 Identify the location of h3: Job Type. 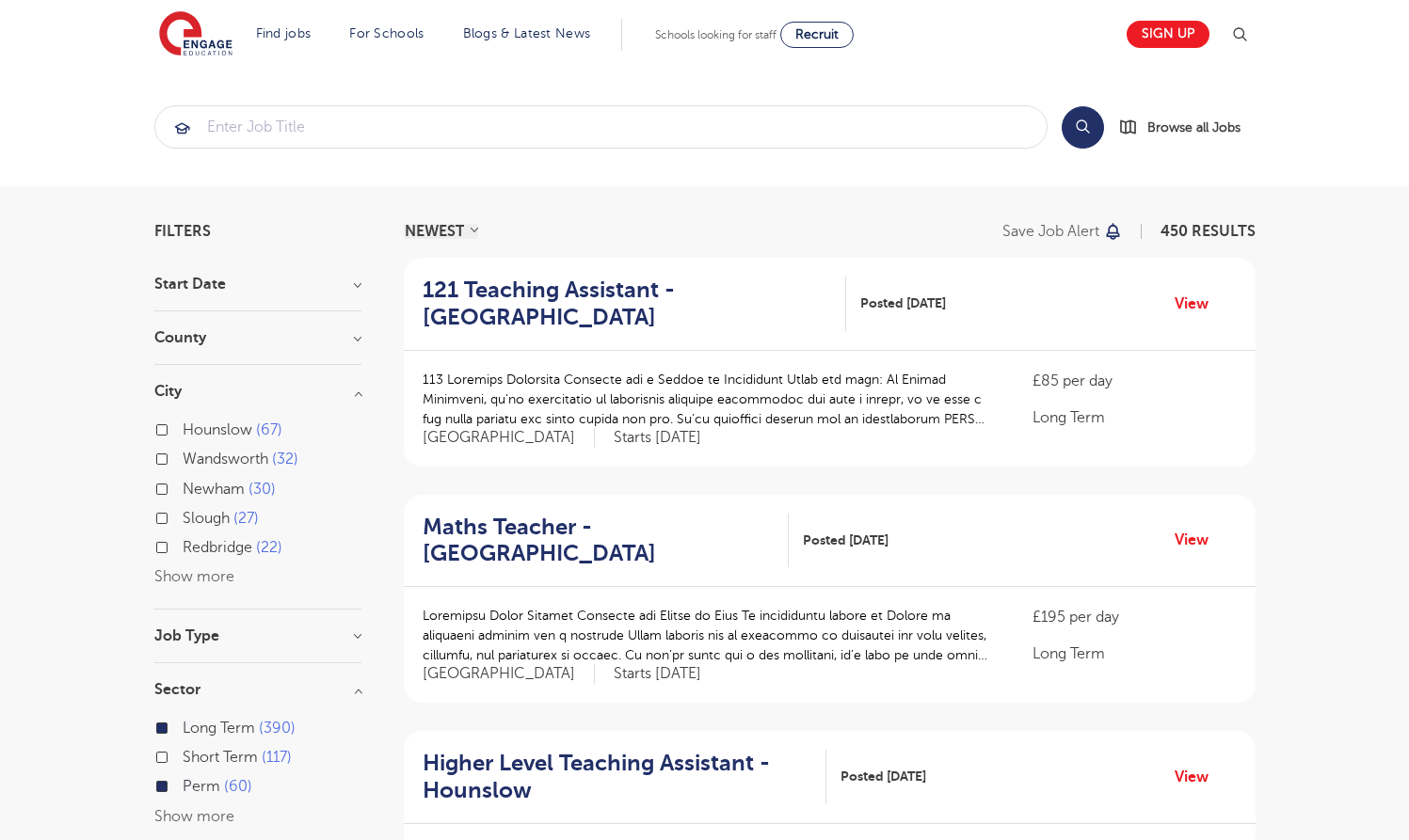
(257, 636).